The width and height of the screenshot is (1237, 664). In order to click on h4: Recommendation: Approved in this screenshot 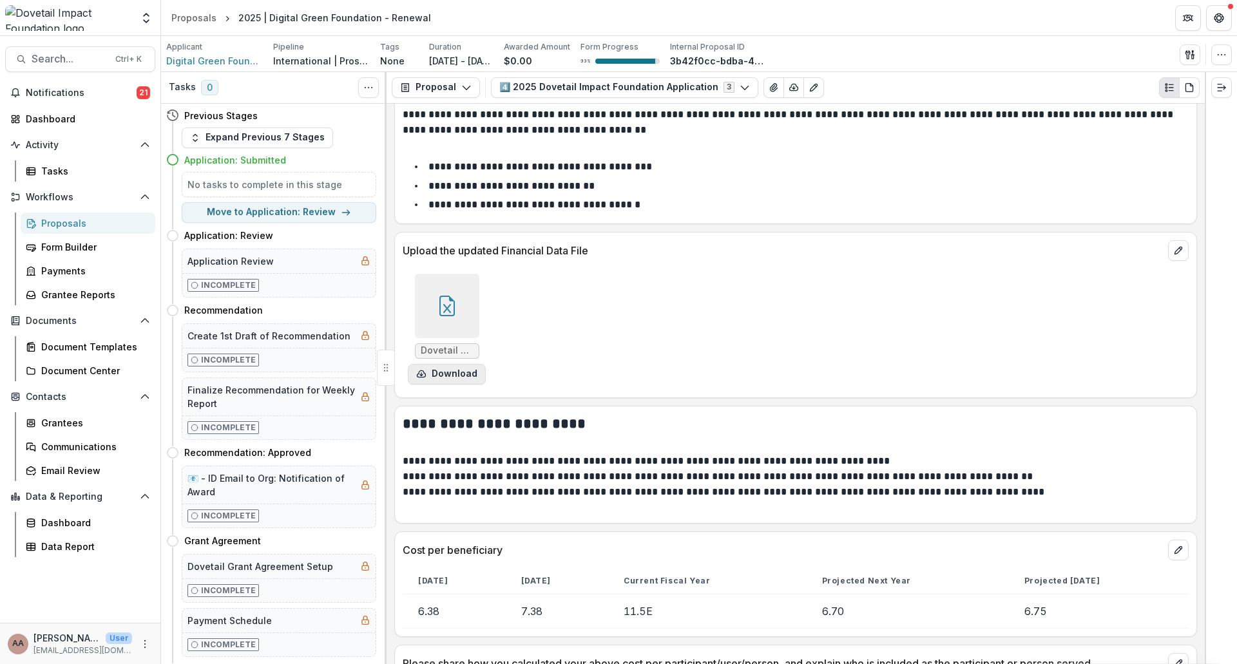, I will do `click(247, 452)`.